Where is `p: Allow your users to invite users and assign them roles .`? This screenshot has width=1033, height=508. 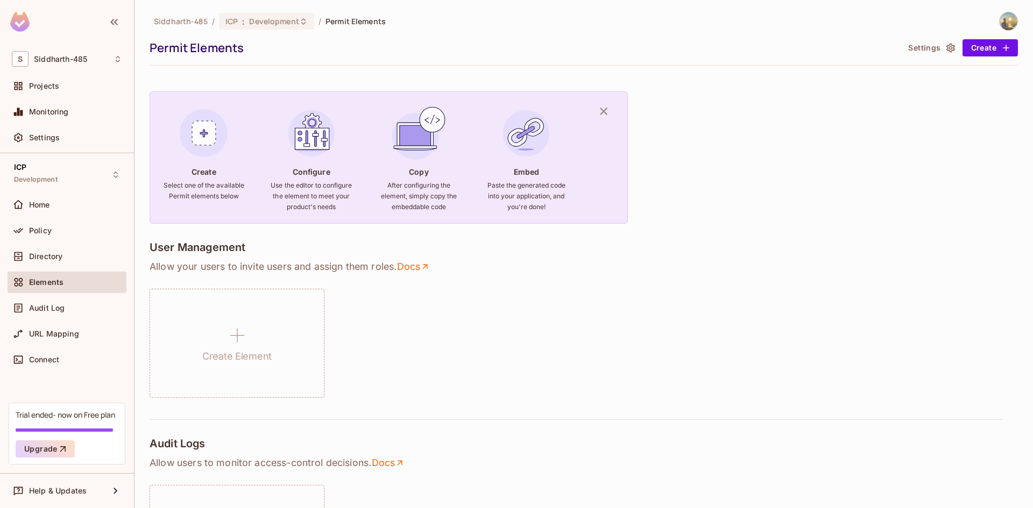 p: Allow your users to invite users and assign them roles . is located at coordinates (584, 267).